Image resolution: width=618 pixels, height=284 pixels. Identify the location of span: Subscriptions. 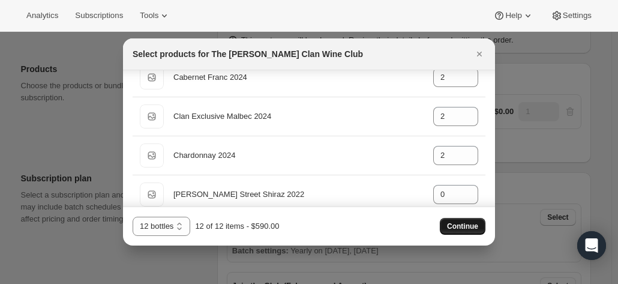
(99, 16).